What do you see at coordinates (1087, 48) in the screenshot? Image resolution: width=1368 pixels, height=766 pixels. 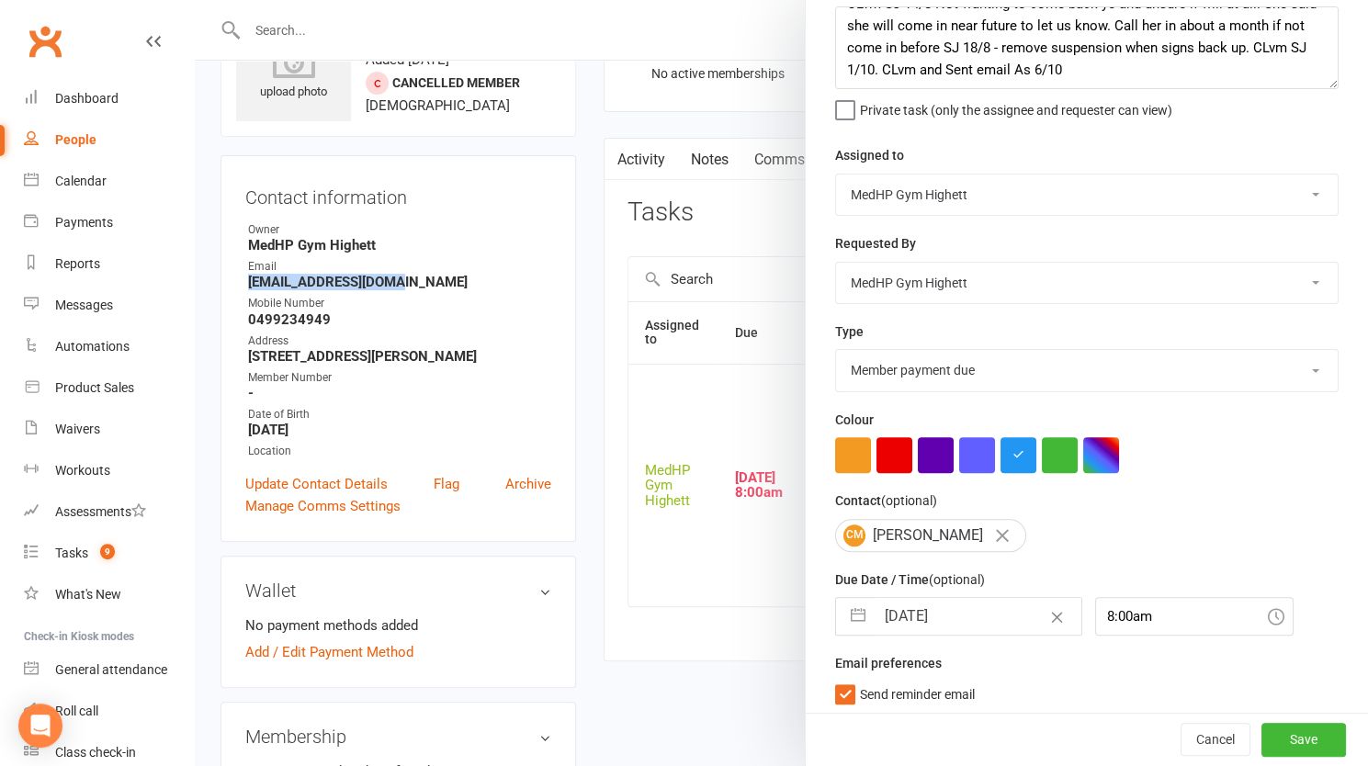 I see `textarea: CLvm SJ 14/8 Not wanting to come back ye and unsure if will at all. She said she will come in nea...` at bounding box center [1087, 48].